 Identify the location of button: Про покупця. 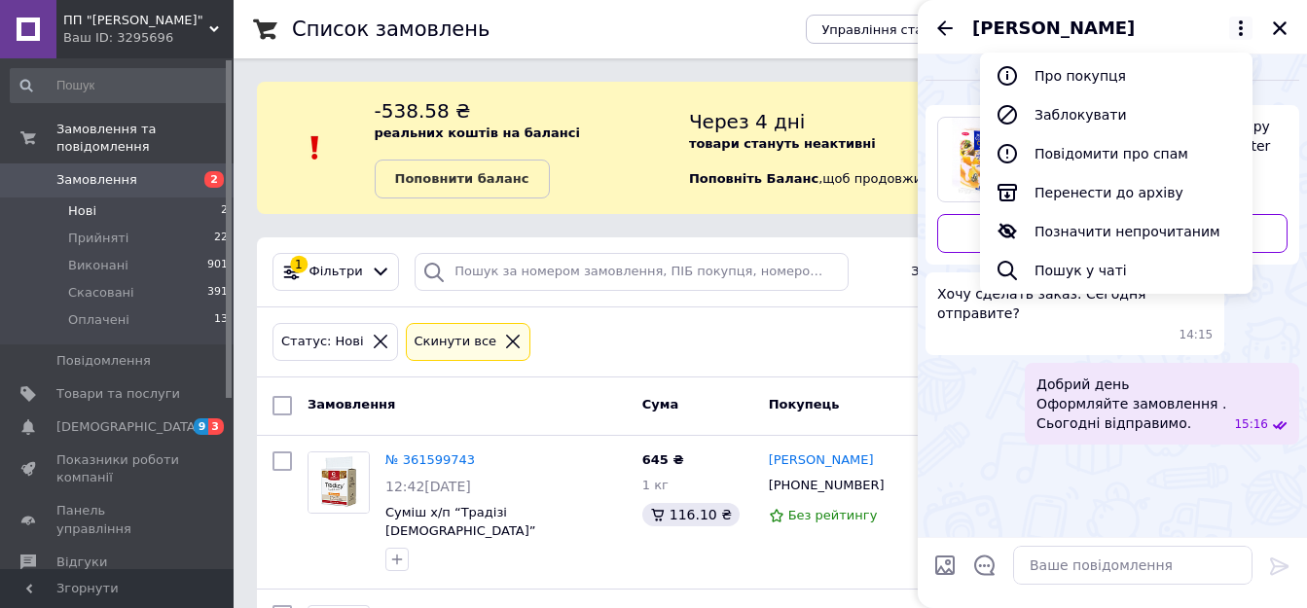
(1117, 76).